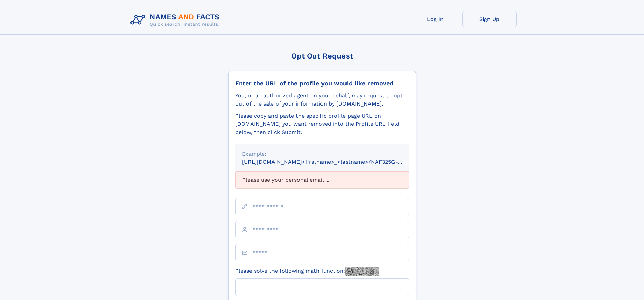 This screenshot has width=644, height=300. Describe the element at coordinates (322, 56) in the screenshot. I see `div: Opt Out Request` at that location.